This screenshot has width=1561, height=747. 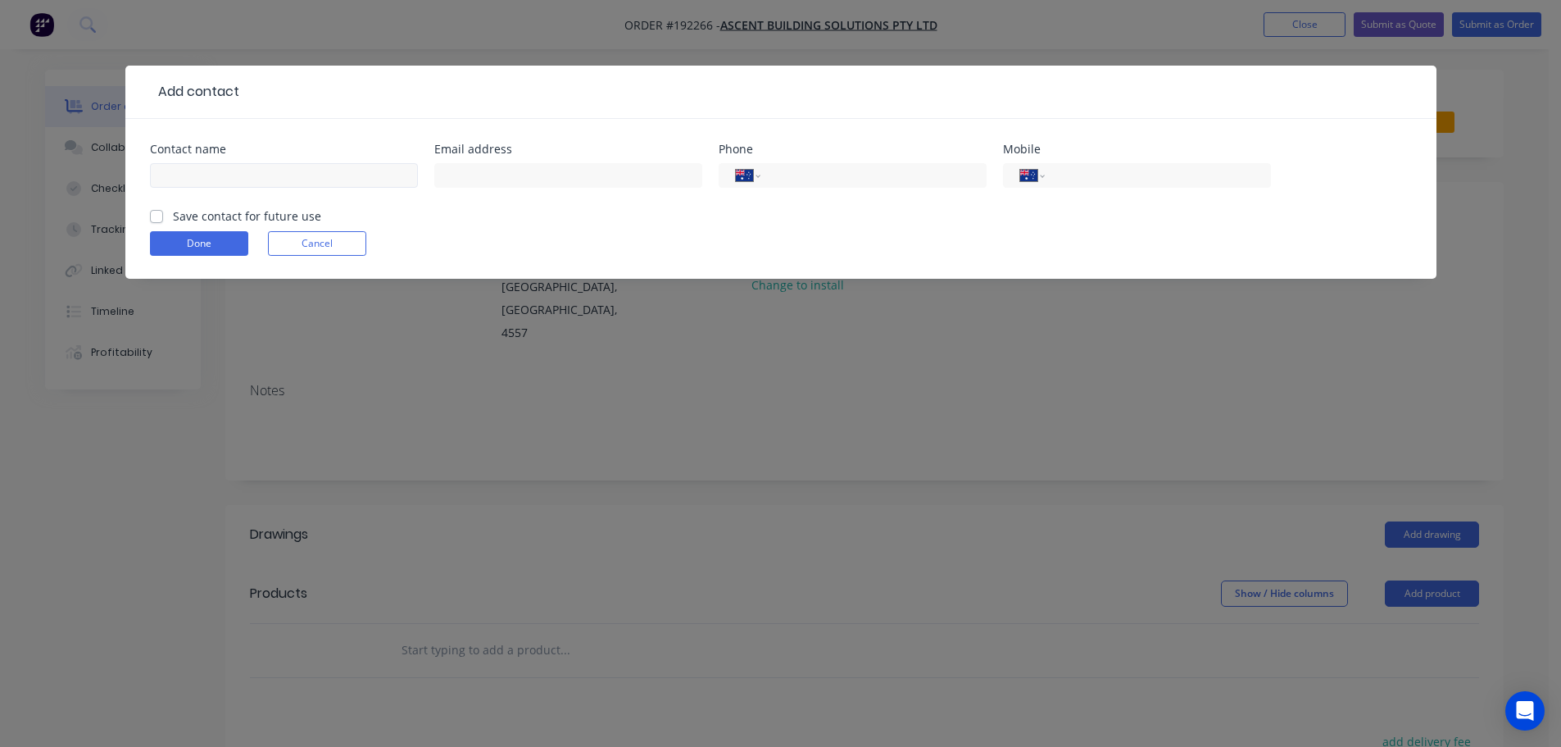 What do you see at coordinates (1137, 149) in the screenshot?
I see `div: Mobile` at bounding box center [1137, 149].